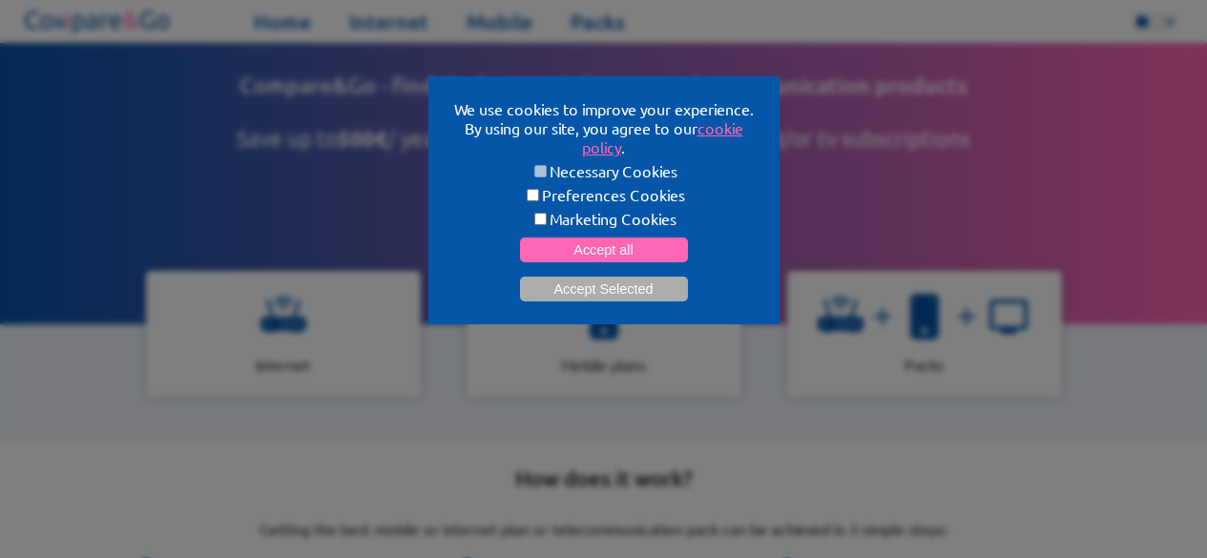 The image size is (1207, 558). Describe the element at coordinates (604, 218) in the screenshot. I see `label: Marketing Cookies` at that location.